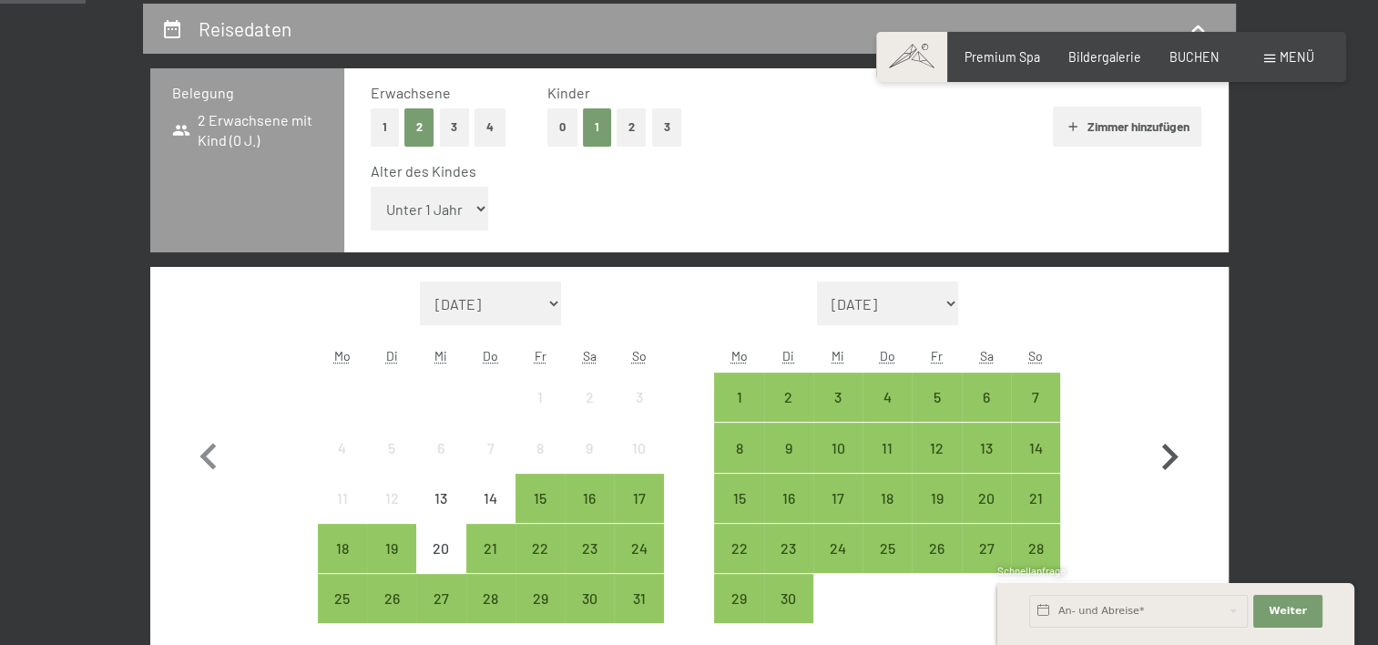  Describe the element at coordinates (562, 127) in the screenshot. I see `button: 0` at that location.